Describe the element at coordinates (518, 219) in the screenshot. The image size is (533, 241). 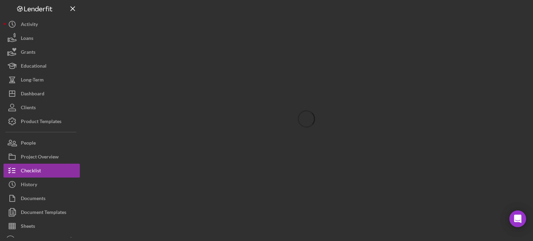
I see `div: Open Intercom Messenger` at that location.